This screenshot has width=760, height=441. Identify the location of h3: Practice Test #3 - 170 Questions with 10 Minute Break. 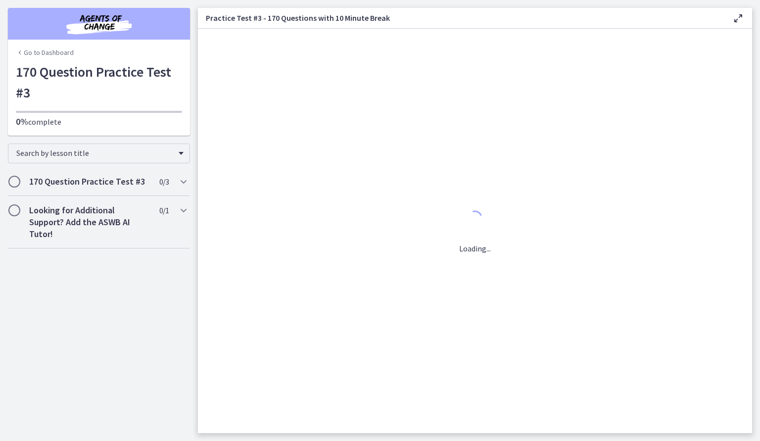
(461, 18).